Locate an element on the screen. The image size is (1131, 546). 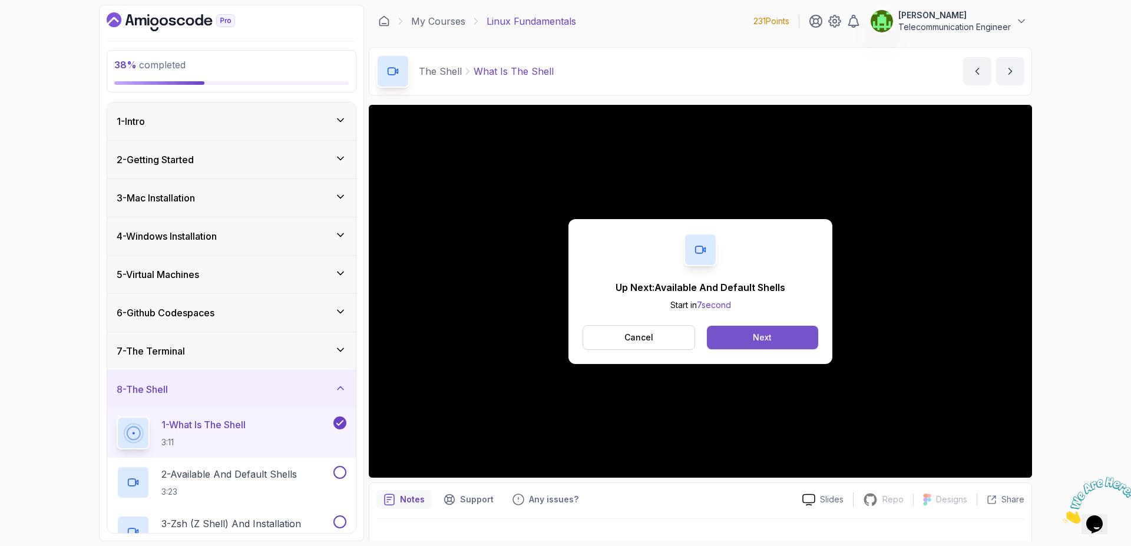
span: 7 second is located at coordinates (714, 305).